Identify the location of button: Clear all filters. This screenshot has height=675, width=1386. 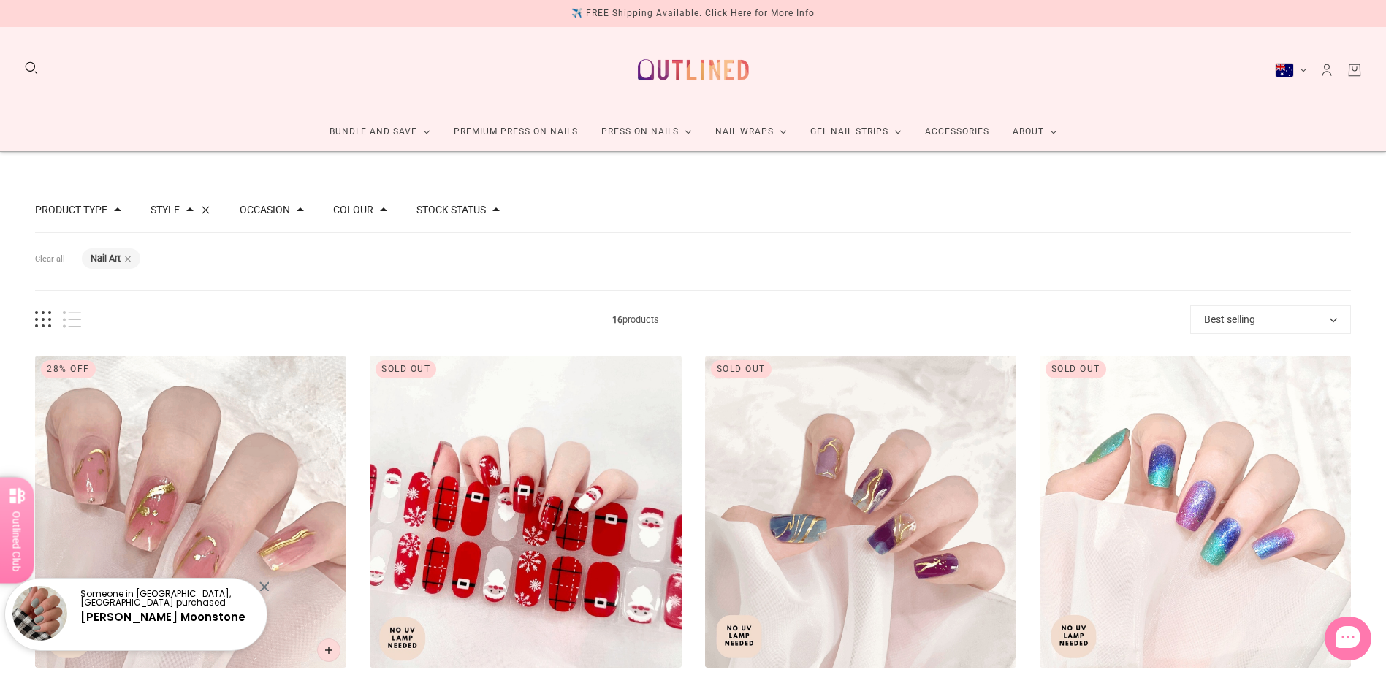
(50, 259).